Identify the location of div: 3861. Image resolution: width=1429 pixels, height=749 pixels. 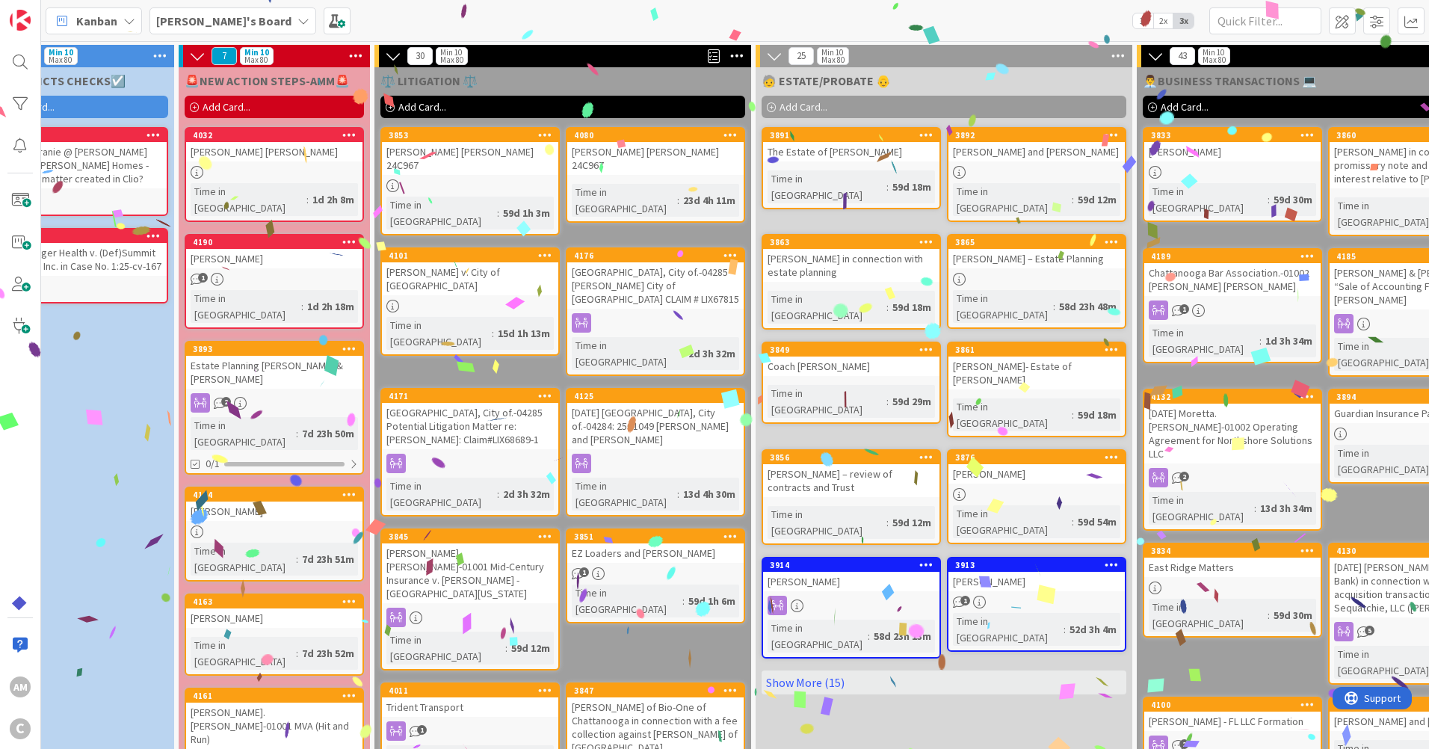
(1036, 350).